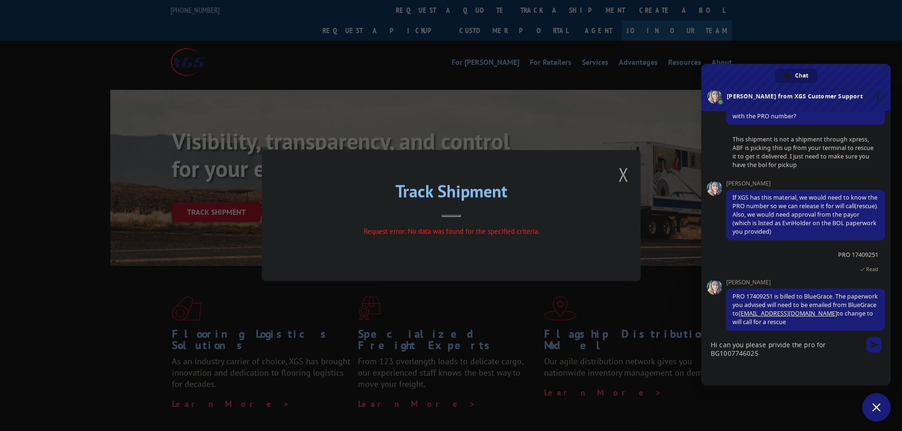  What do you see at coordinates (787, 349) in the screenshot?
I see `textarea: Compose your message...` at bounding box center [787, 349].